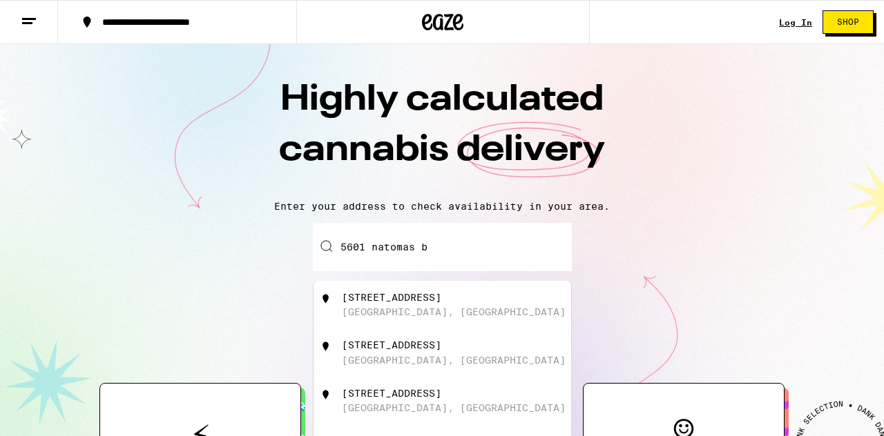 The image size is (884, 436). What do you see at coordinates (795, 22) in the screenshot?
I see `a: Log In` at bounding box center [795, 22].